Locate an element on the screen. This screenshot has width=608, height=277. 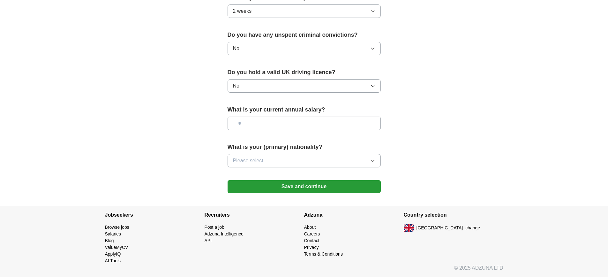
a: Privacy is located at coordinates (312, 247).